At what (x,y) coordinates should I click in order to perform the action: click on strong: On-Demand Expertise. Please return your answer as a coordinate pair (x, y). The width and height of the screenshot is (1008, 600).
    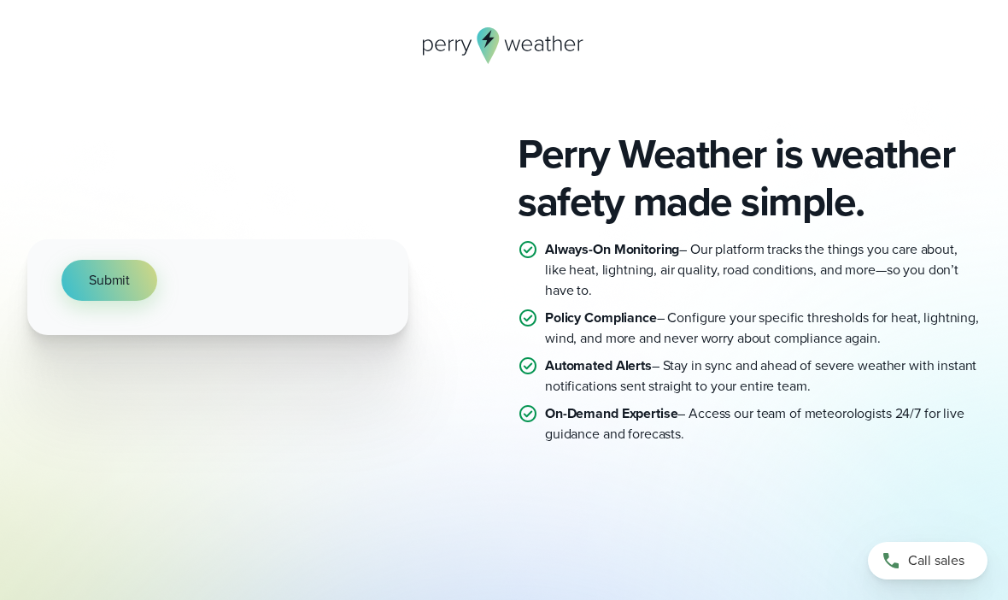
    Looking at the image, I should click on (611, 413).